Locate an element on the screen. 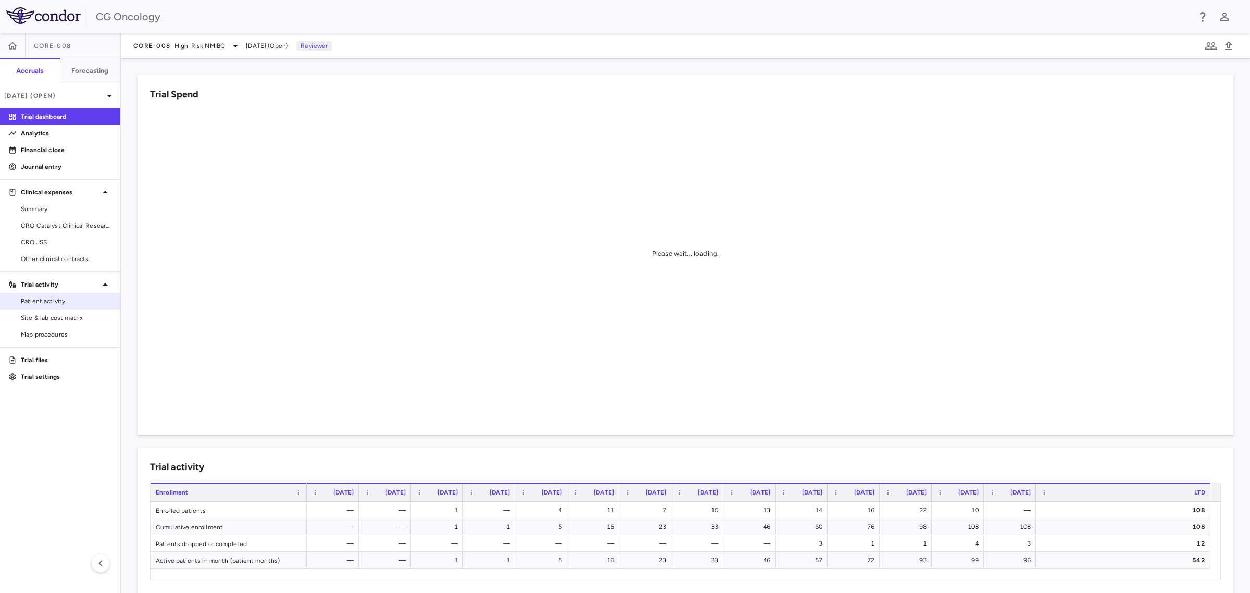 The width and height of the screenshot is (1250, 593). p: Trial dashboard is located at coordinates (66, 117).